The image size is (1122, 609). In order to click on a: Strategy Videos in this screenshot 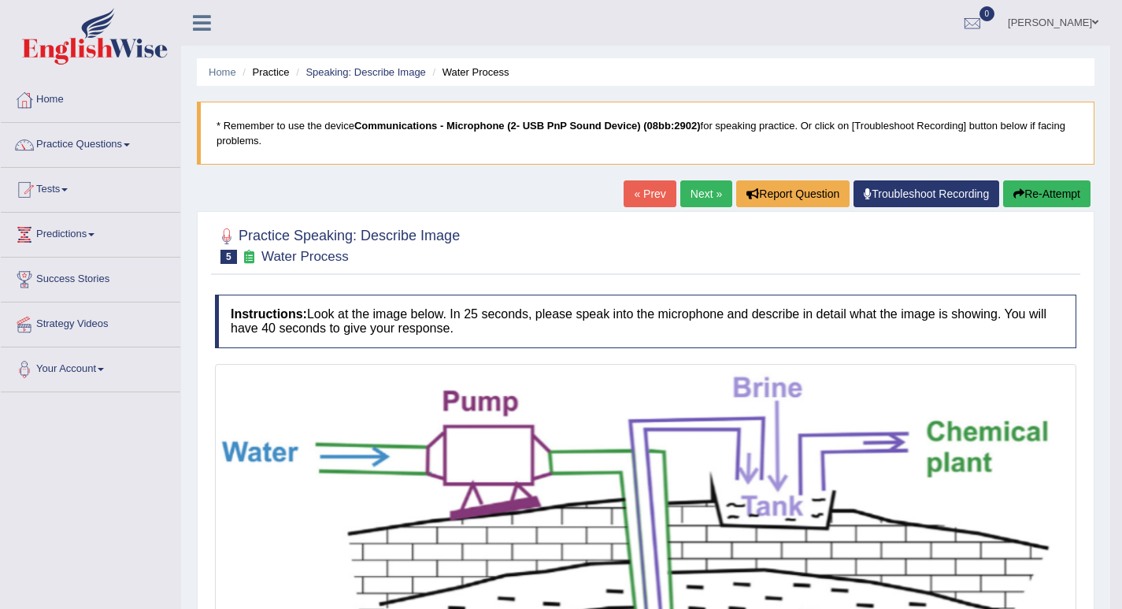, I will do `click(91, 322)`.